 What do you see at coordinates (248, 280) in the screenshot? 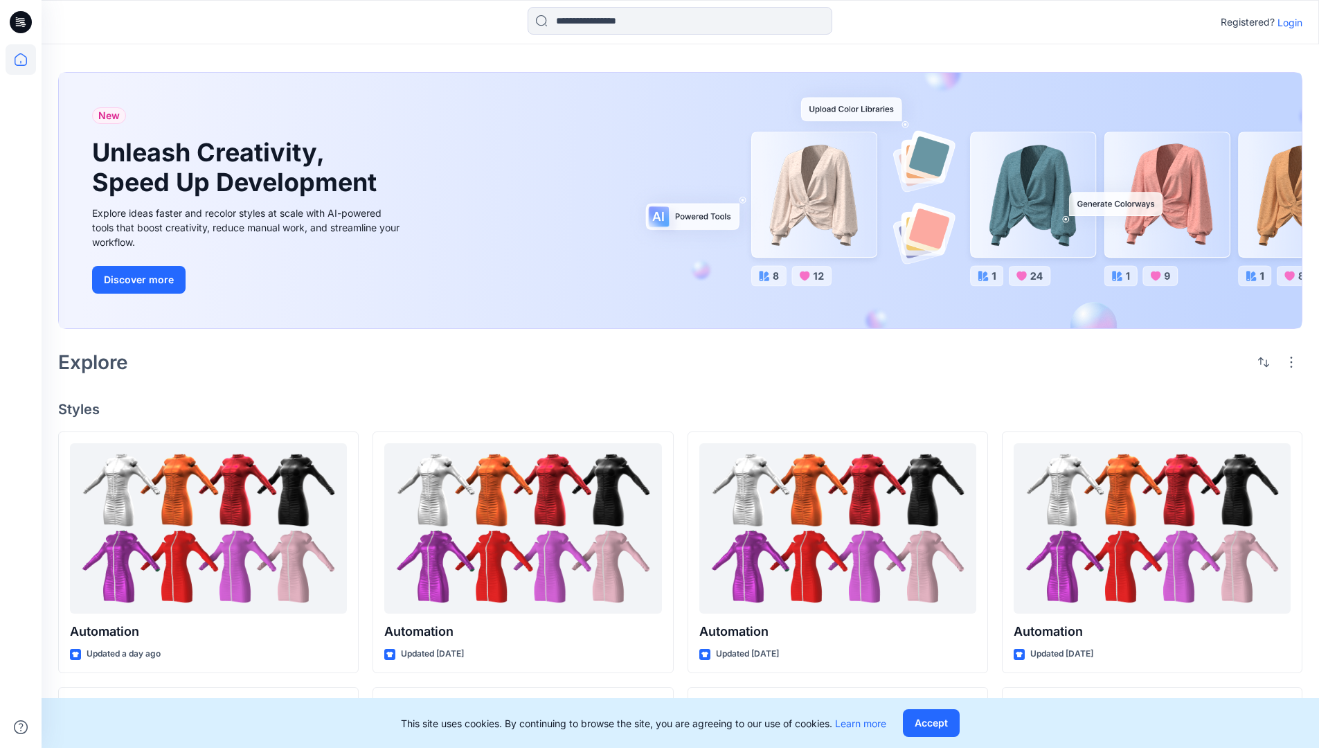
I see `a: Discover more` at bounding box center [248, 280].